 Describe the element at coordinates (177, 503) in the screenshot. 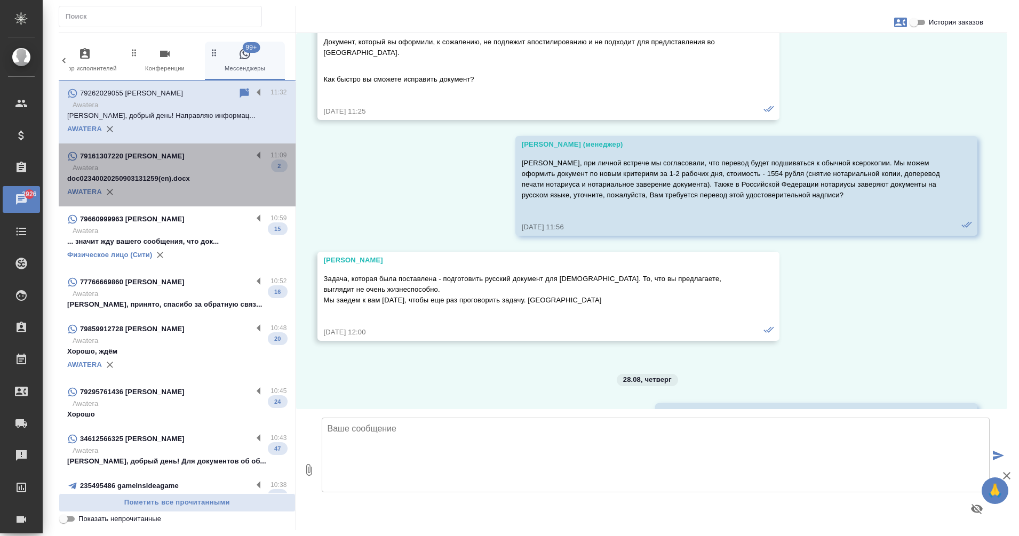

I see `button: Пометить все прочитанными` at that location.